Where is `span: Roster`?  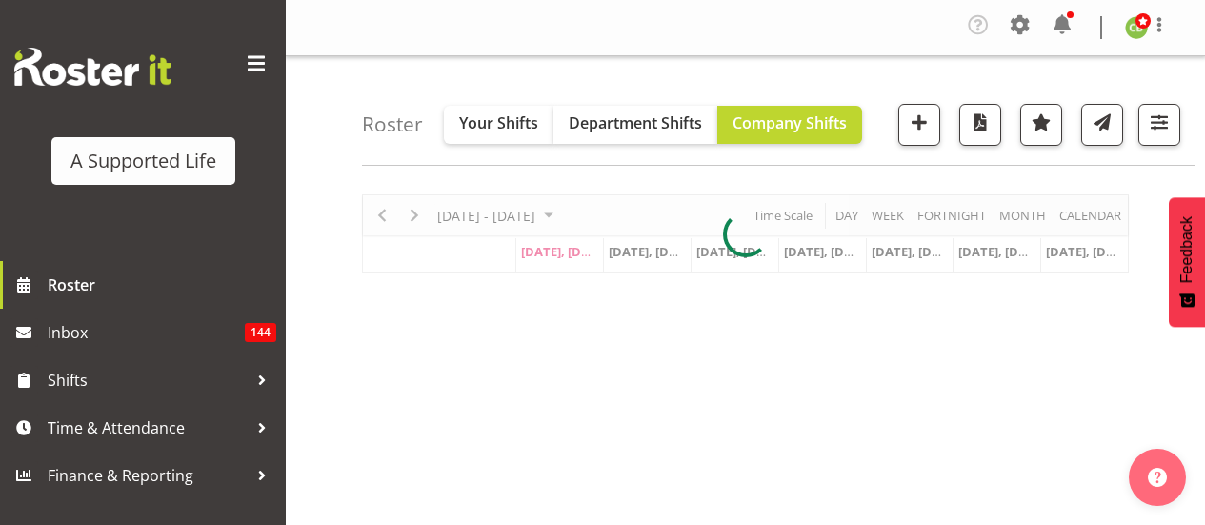 span: Roster is located at coordinates (162, 285).